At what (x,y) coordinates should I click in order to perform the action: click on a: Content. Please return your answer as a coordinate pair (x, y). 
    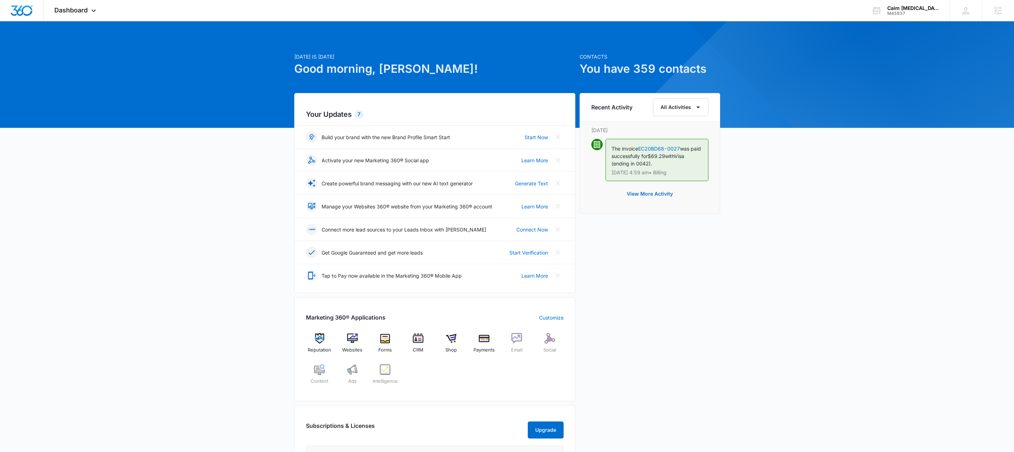
    Looking at the image, I should click on (319, 377).